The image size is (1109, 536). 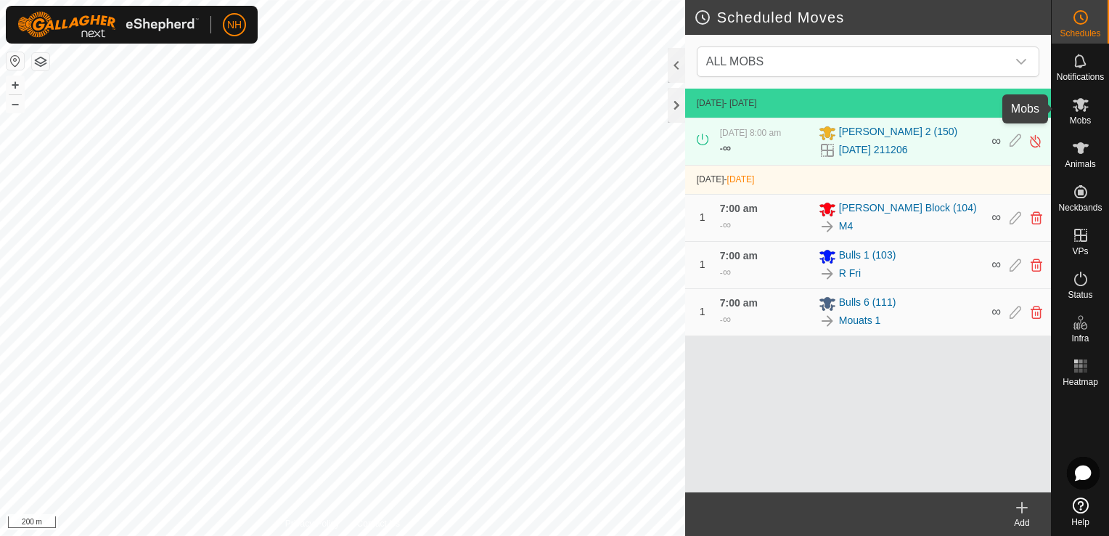 I want to click on div: Add, so click(x=1022, y=523).